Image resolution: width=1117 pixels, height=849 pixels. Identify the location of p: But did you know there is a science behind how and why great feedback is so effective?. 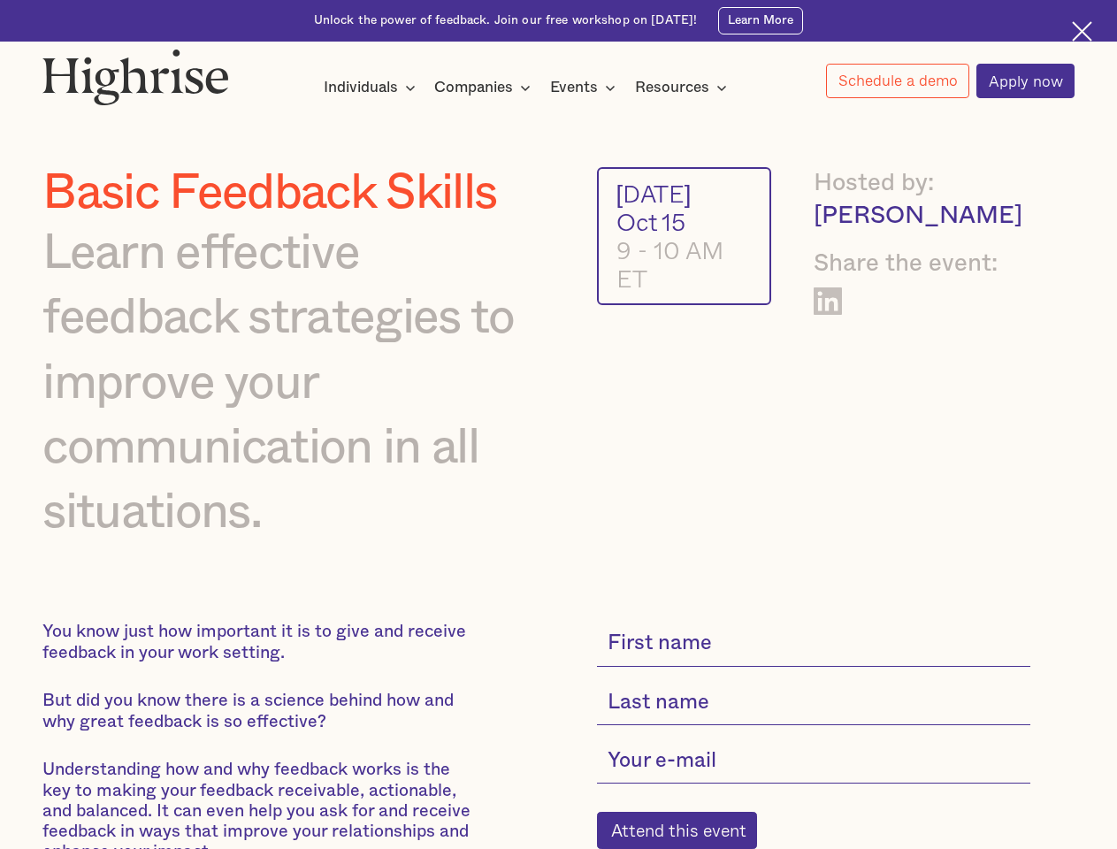
(257, 711).